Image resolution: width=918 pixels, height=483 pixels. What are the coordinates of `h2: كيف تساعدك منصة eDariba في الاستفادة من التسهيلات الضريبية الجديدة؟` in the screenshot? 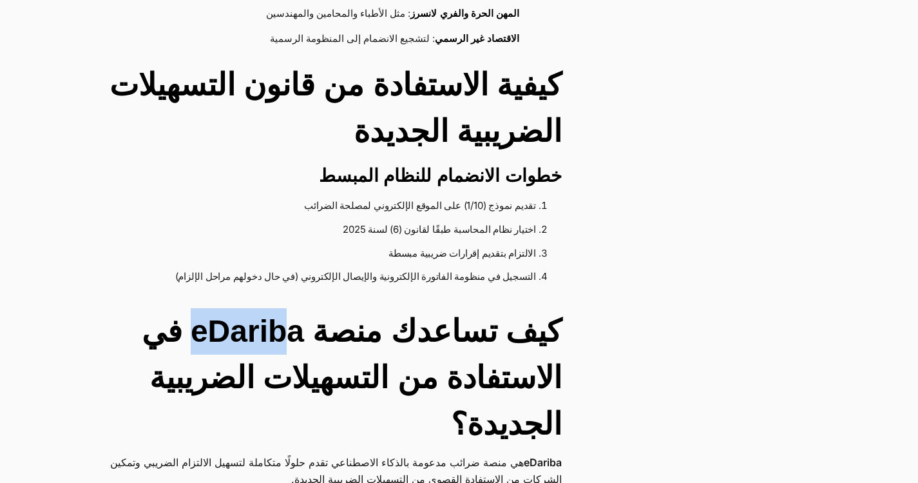 It's located at (331, 378).